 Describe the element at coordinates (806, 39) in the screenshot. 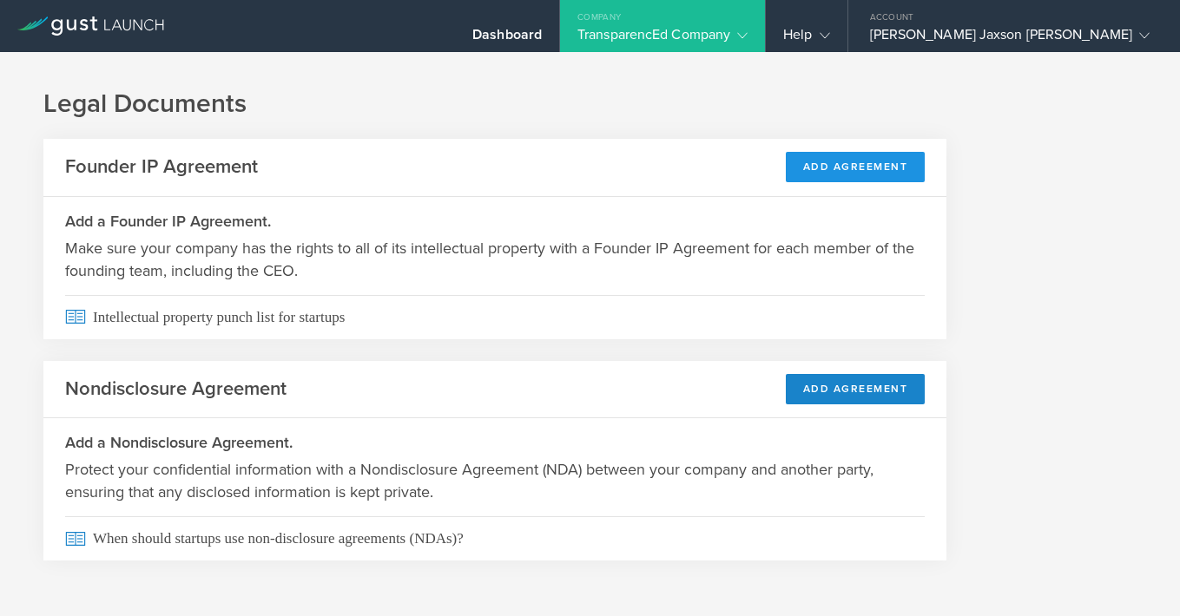

I see `div: Help` at that location.